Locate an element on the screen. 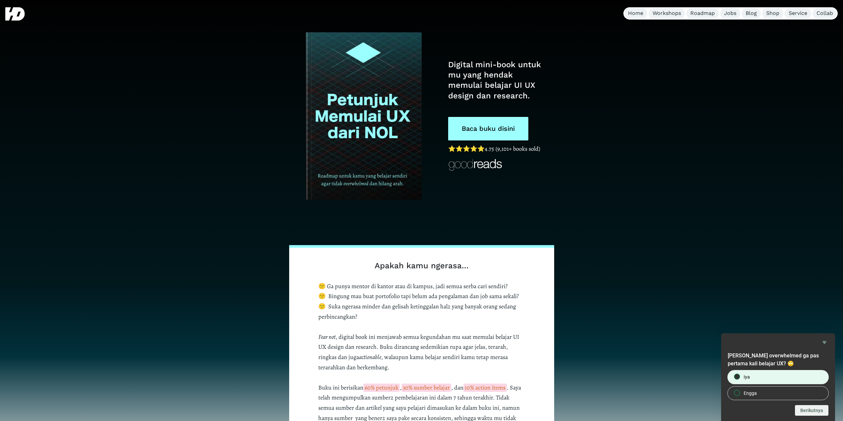 The width and height of the screenshot is (843, 421). a: Workshops is located at coordinates (667, 13).